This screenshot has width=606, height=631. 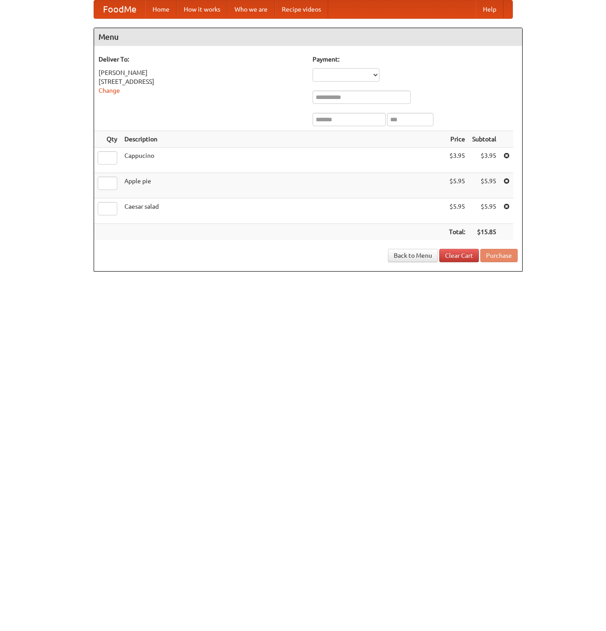 I want to click on a: FoodMe, so click(x=119, y=9).